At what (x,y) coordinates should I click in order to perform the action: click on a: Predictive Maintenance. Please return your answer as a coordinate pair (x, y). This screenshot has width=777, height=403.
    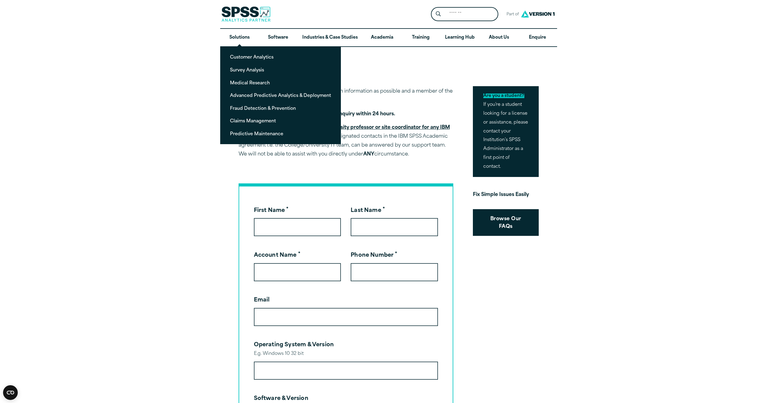
    Looking at the image, I should click on (281, 133).